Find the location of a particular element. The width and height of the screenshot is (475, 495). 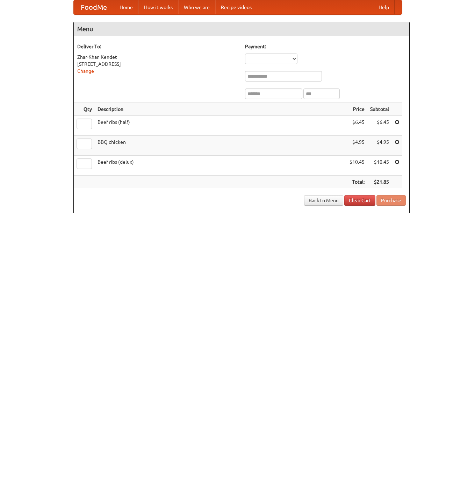

th: Price is located at coordinates (357, 109).